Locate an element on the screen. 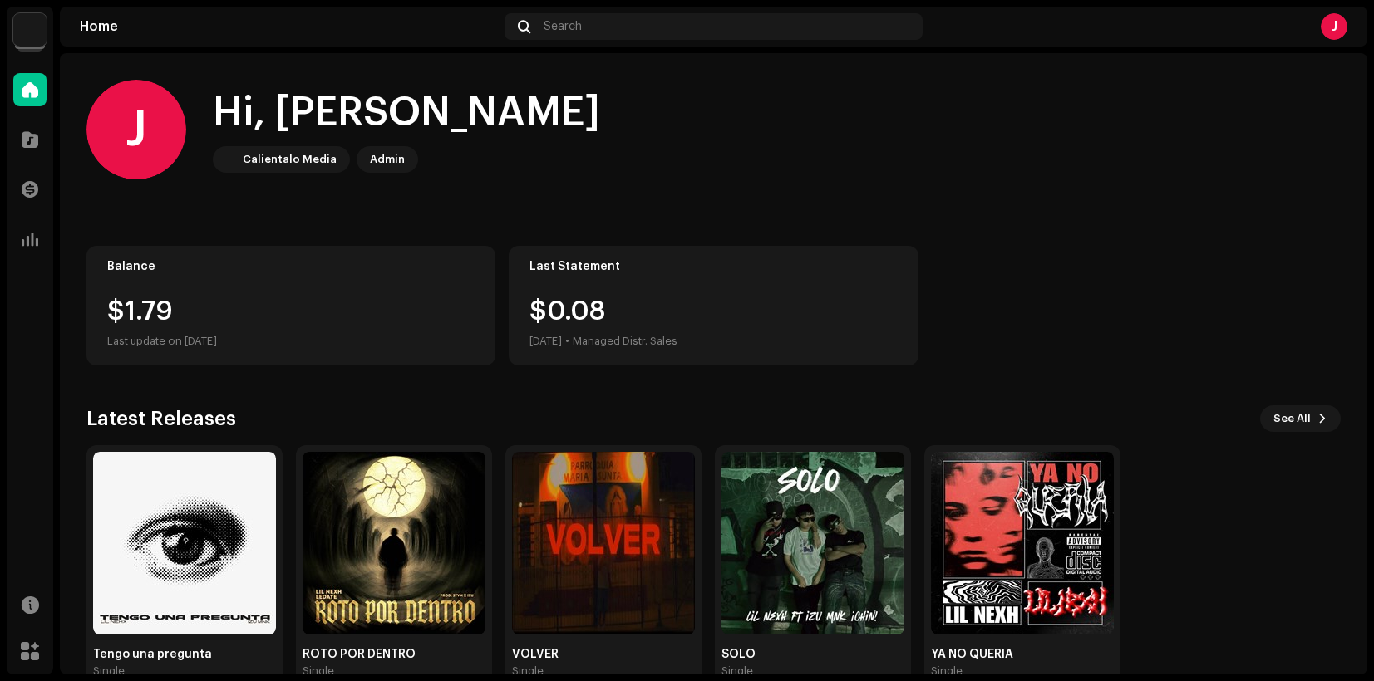  span: Search is located at coordinates (563, 27).